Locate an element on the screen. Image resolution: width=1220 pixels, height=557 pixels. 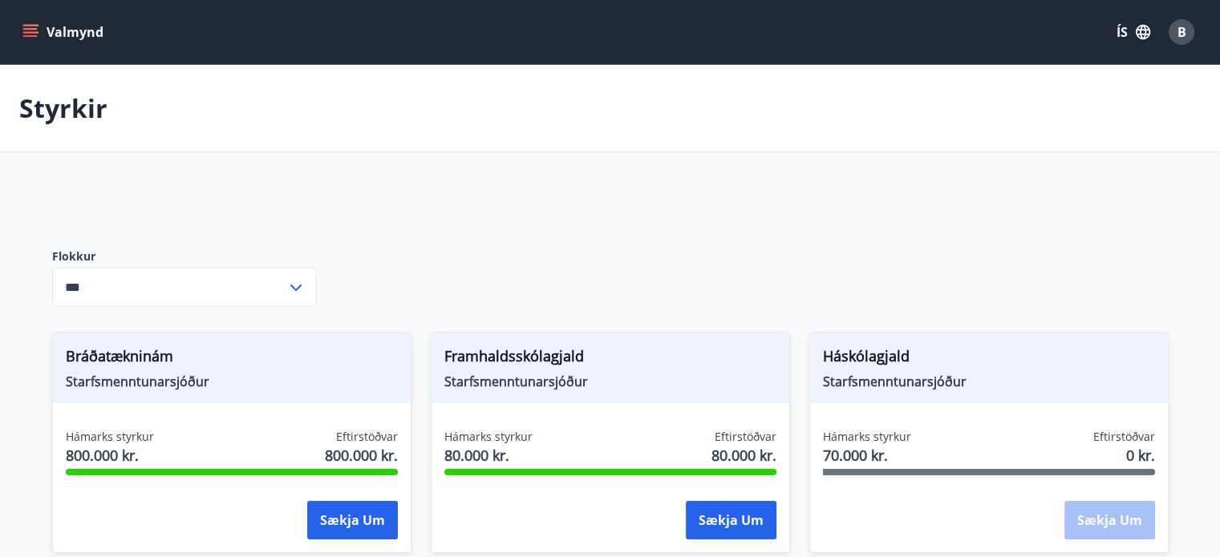
button: B is located at coordinates (1181, 32).